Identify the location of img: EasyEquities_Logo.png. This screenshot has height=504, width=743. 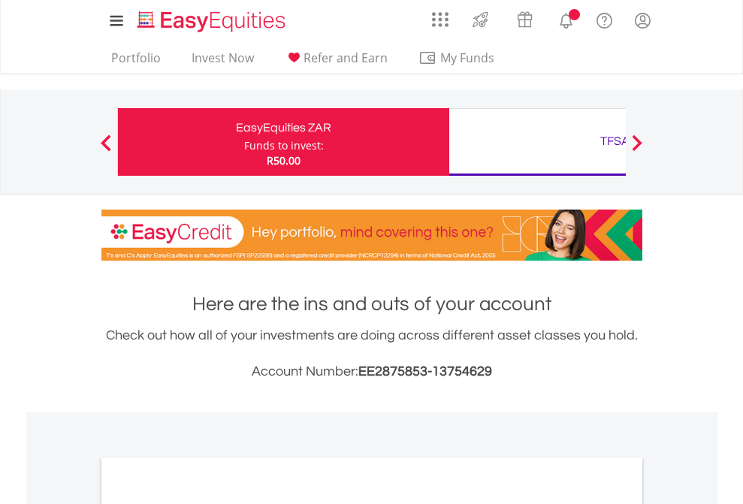
(213, 21).